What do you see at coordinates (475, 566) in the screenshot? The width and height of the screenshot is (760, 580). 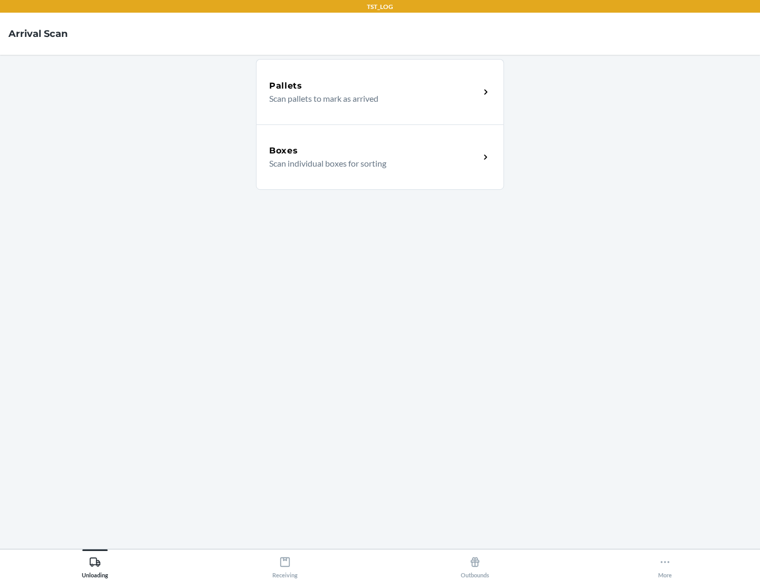 I see `div: Outbounds` at bounding box center [475, 566].